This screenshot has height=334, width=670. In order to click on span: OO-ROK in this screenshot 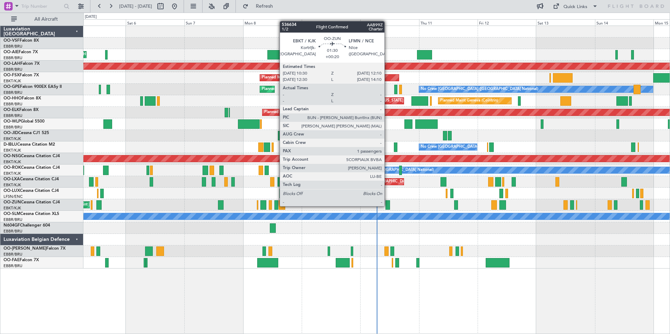, I will do `click(12, 168)`.